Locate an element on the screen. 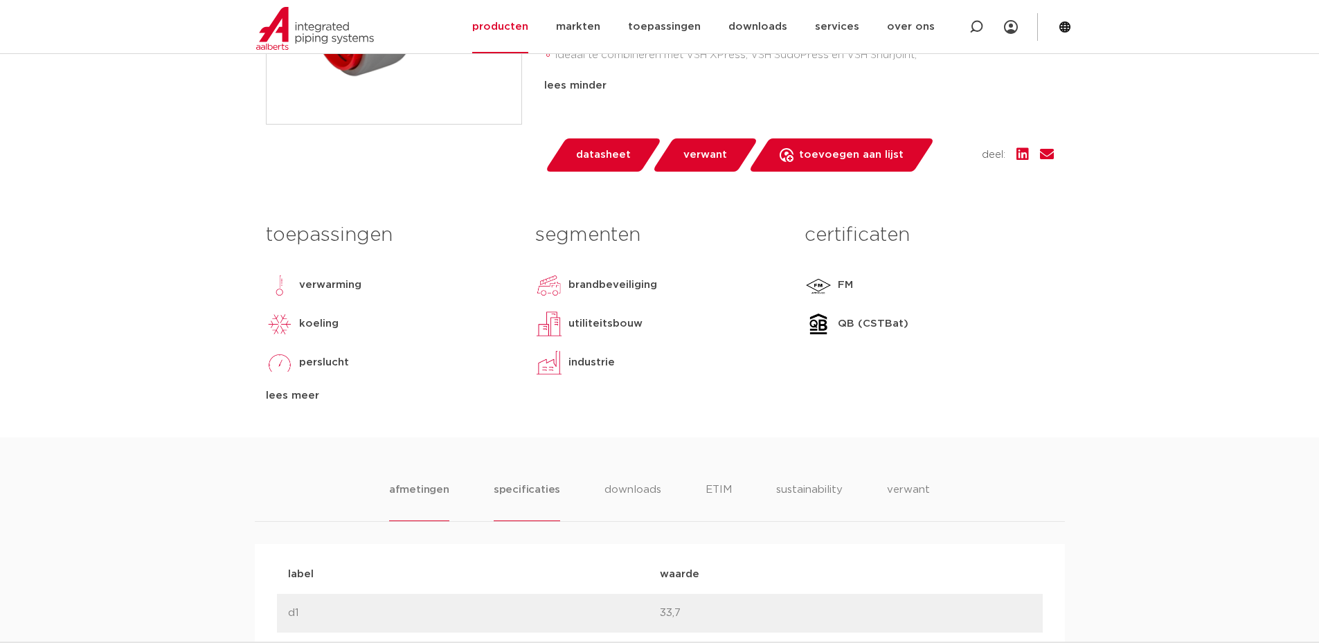 The height and width of the screenshot is (643, 1319). li: sustainability is located at coordinates (809, 501).